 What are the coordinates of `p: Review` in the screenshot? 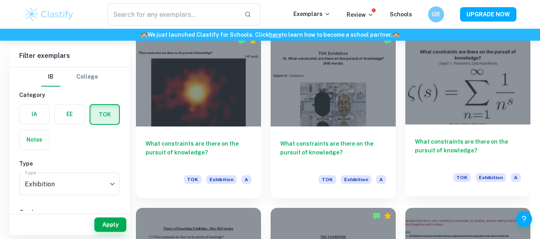 It's located at (360, 15).